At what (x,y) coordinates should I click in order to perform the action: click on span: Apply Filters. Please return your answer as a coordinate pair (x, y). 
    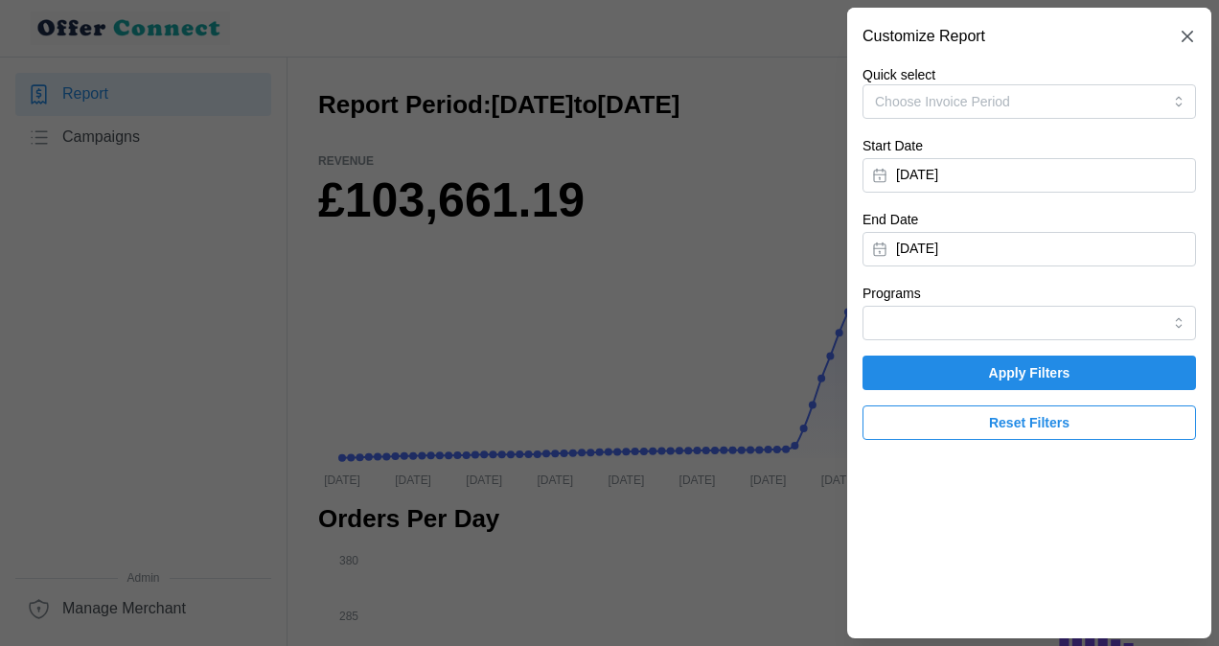
    Looking at the image, I should click on (1029, 373).